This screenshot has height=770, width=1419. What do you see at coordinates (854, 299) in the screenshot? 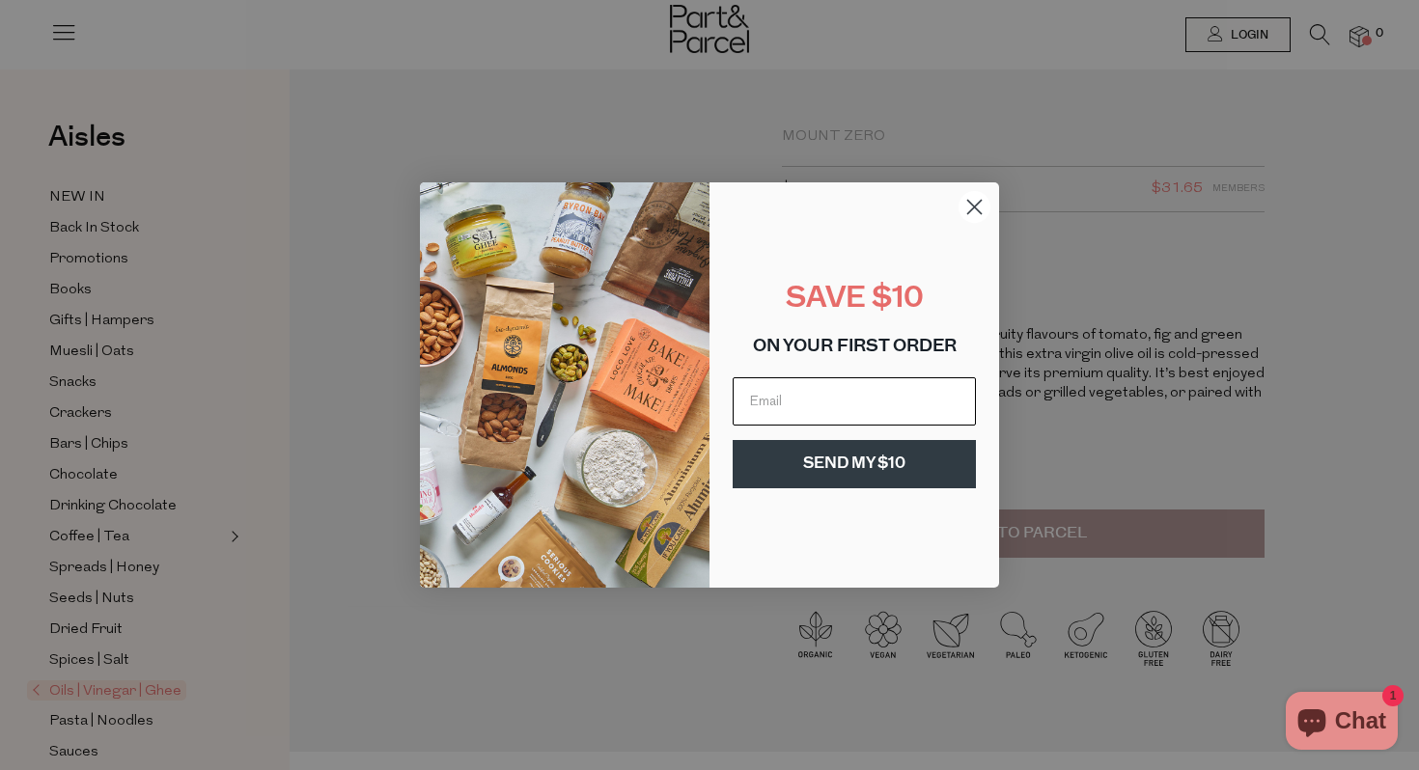
I see `span: SAVE $10` at bounding box center [854, 299].